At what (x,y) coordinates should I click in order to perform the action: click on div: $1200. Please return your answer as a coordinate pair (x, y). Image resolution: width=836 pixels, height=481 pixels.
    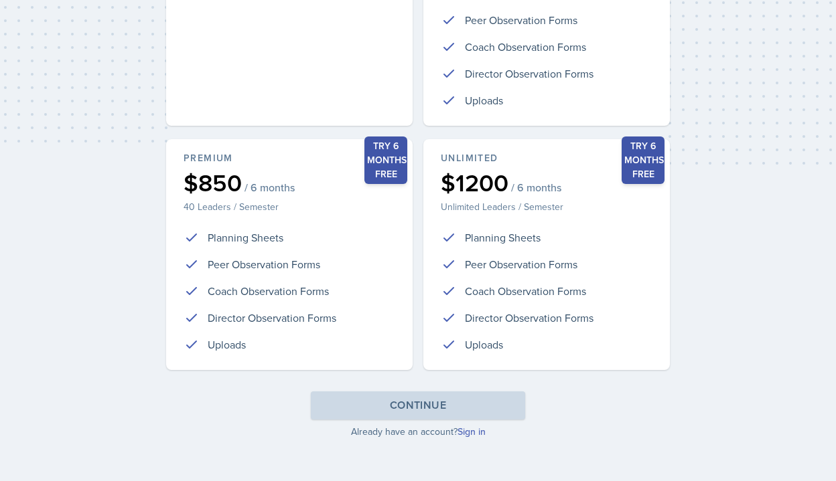
    Looking at the image, I should click on (546, 183).